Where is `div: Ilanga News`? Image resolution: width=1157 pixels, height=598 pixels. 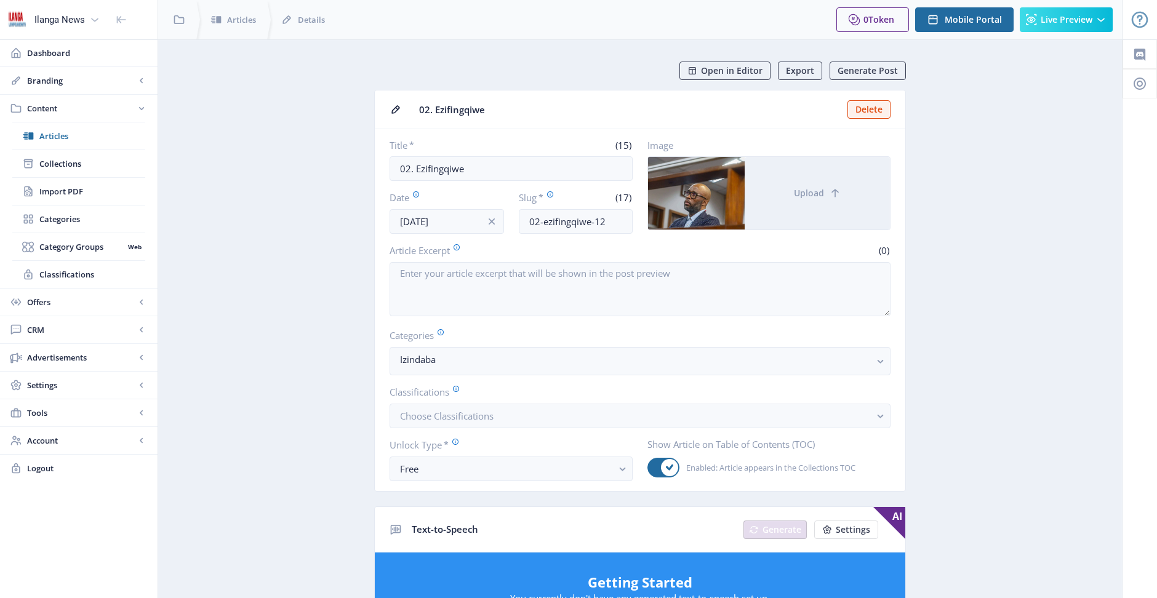
div: Ilanga News is located at coordinates (60, 20).